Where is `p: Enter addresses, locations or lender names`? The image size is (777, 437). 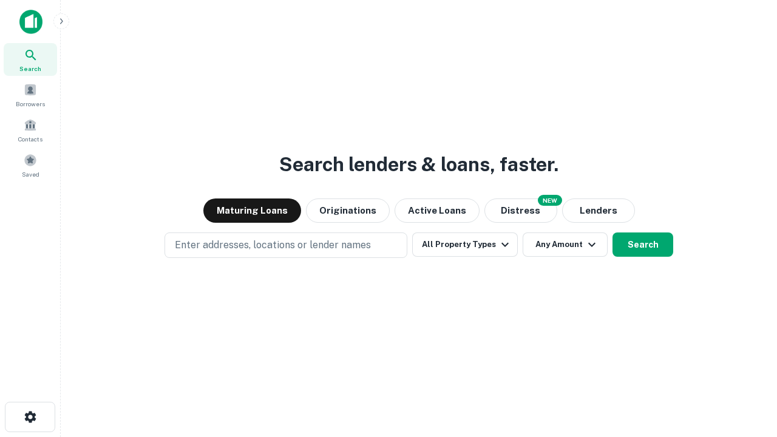 p: Enter addresses, locations or lender names is located at coordinates (272, 245).